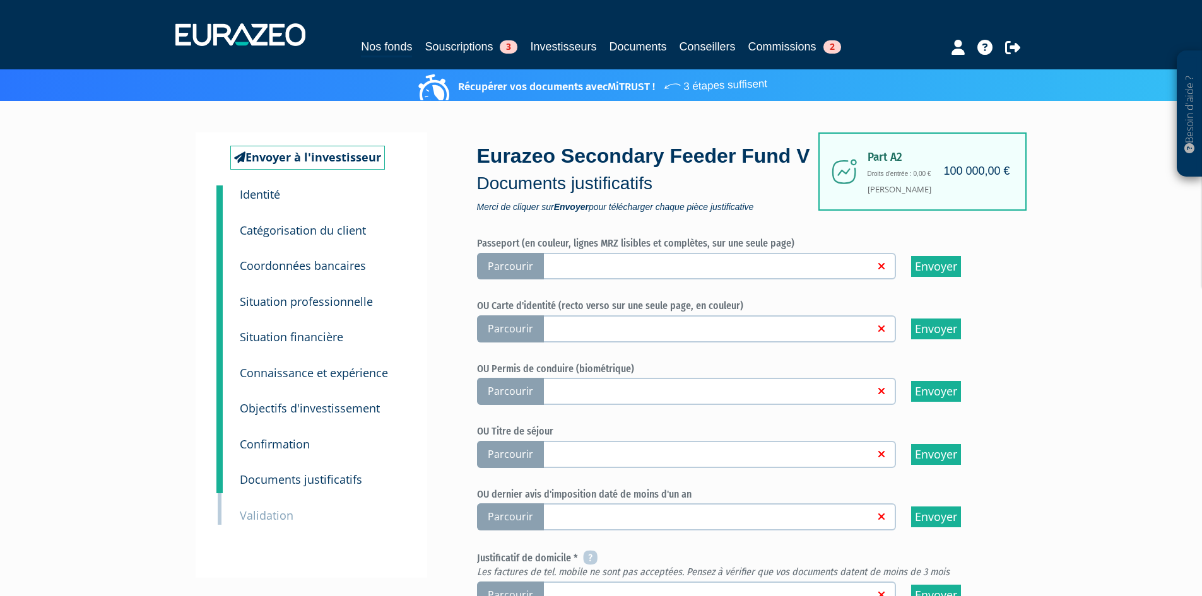 This screenshot has width=1202, height=596. I want to click on small: Connaissance et expérience, so click(314, 373).